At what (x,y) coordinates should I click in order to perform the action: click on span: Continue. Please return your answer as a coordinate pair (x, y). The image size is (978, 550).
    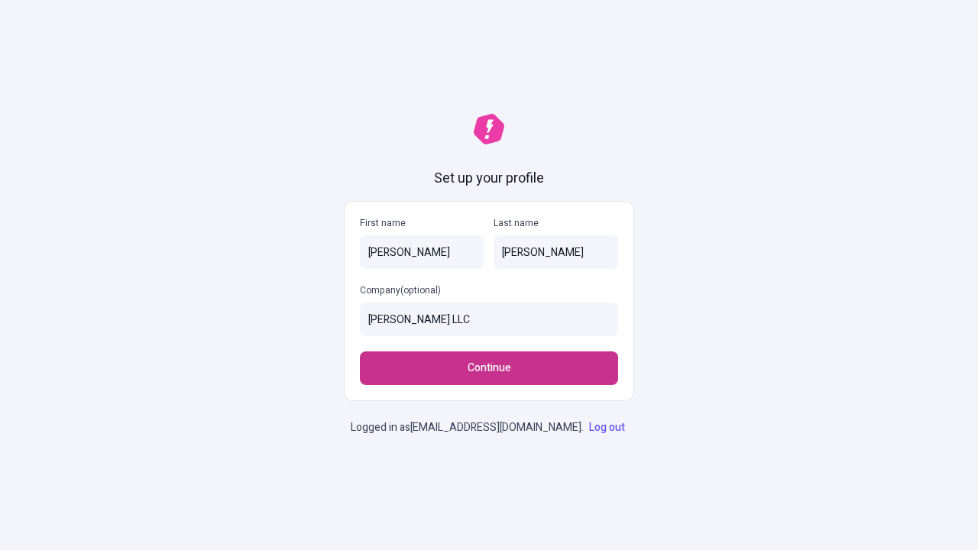
    Looking at the image, I should click on (489, 368).